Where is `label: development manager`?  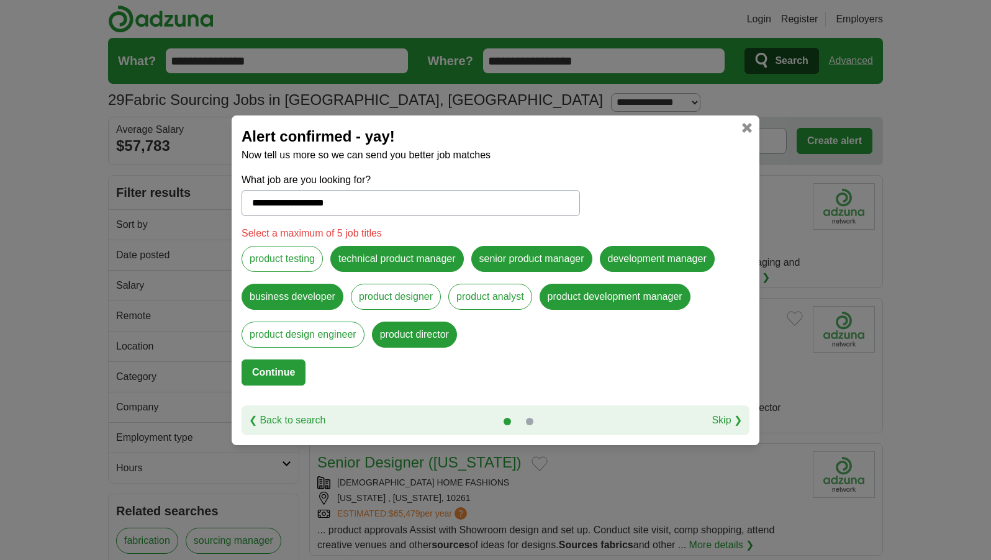 label: development manager is located at coordinates (657, 259).